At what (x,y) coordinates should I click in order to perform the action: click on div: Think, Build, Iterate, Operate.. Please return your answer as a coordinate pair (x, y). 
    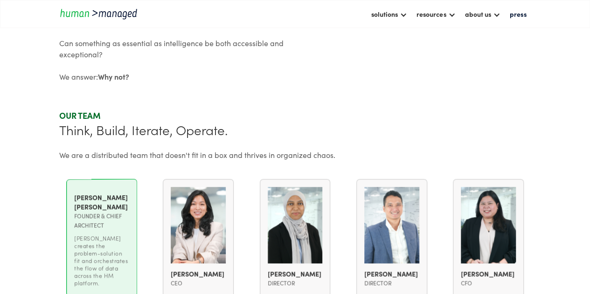
    Looking at the image, I should click on (295, 130).